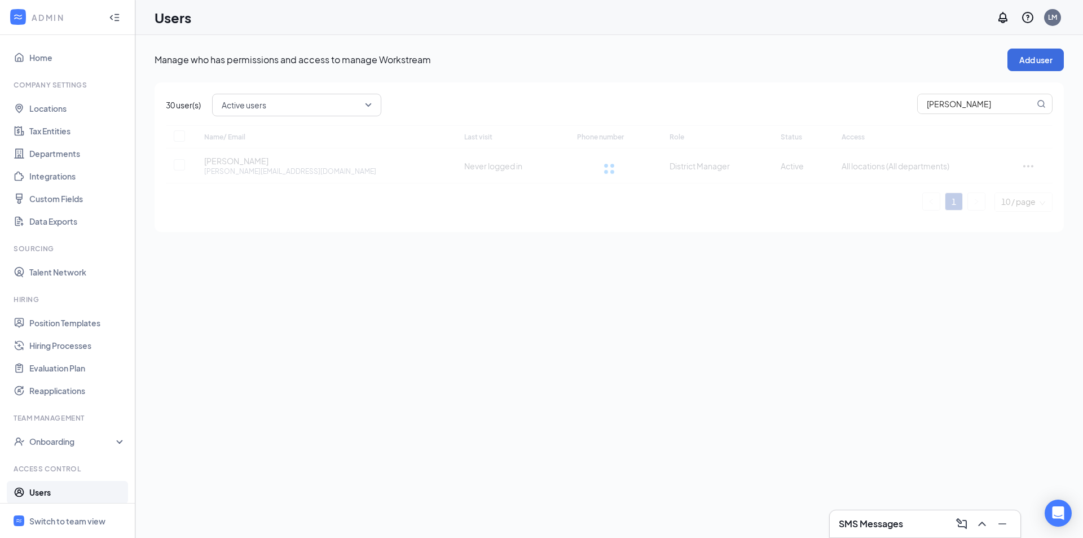 This screenshot has width=1083, height=538. I want to click on div: Access control, so click(68, 468).